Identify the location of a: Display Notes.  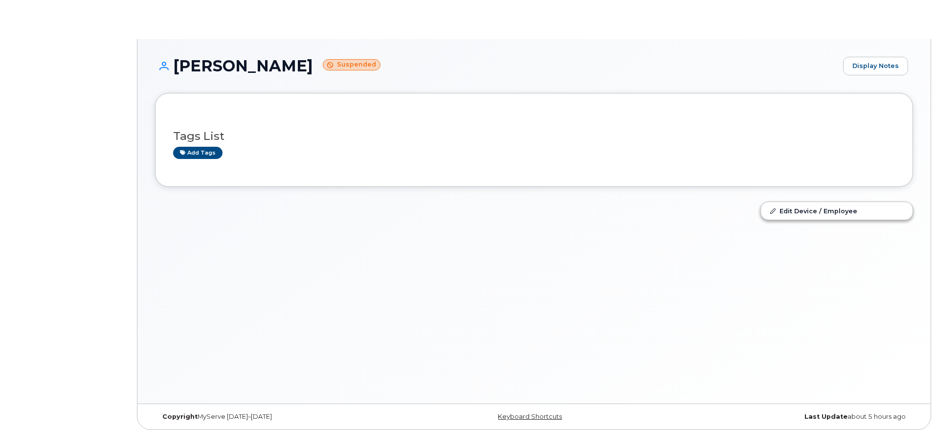
(875, 66).